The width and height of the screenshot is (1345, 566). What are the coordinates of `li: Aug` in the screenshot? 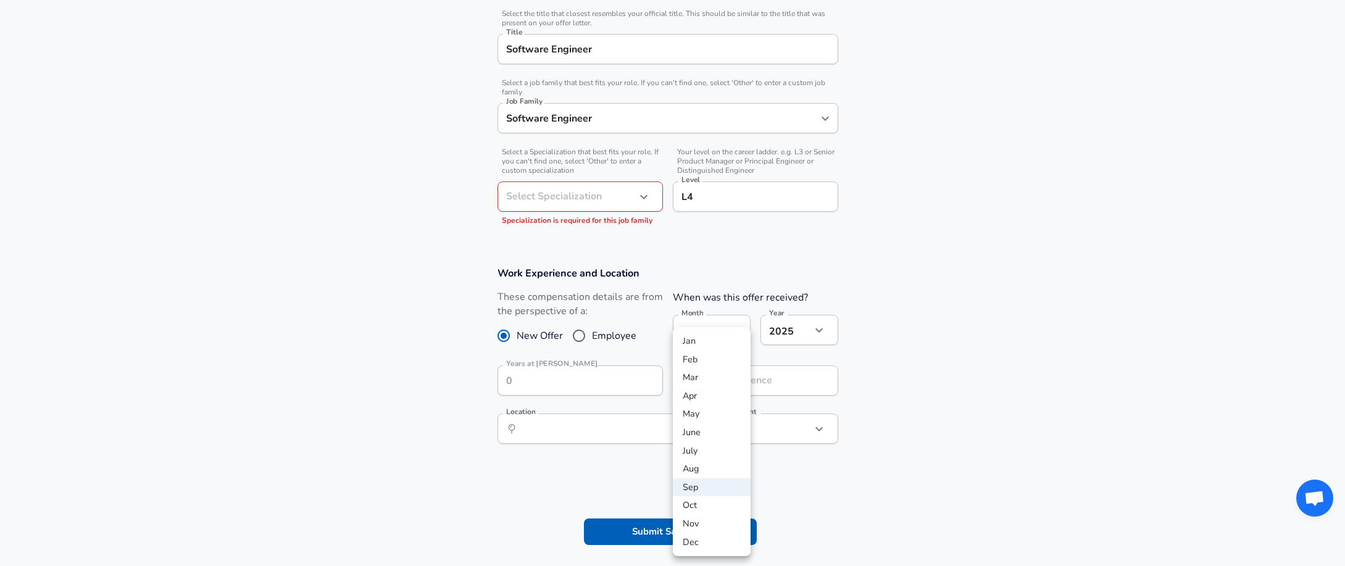 It's located at (712, 469).